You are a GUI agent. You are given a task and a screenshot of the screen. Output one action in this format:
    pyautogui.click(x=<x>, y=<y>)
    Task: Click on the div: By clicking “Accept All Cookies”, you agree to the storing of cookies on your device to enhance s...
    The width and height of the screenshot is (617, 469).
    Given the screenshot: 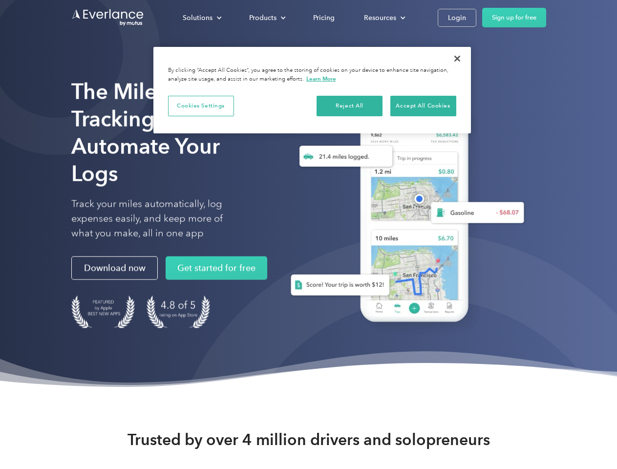 What is the action you would take?
    pyautogui.click(x=312, y=75)
    